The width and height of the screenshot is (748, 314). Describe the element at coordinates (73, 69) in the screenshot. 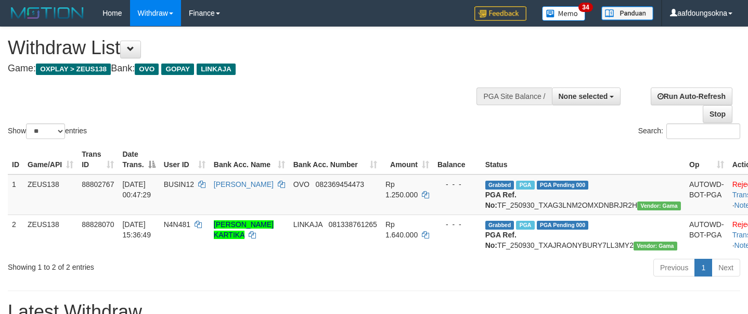

I see `span: OXPLAY > ZEUS138` at that location.